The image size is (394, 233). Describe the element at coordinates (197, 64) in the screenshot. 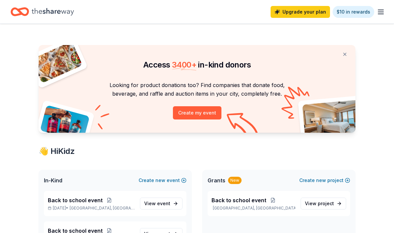

I see `span: Access in-kind donors` at that location.